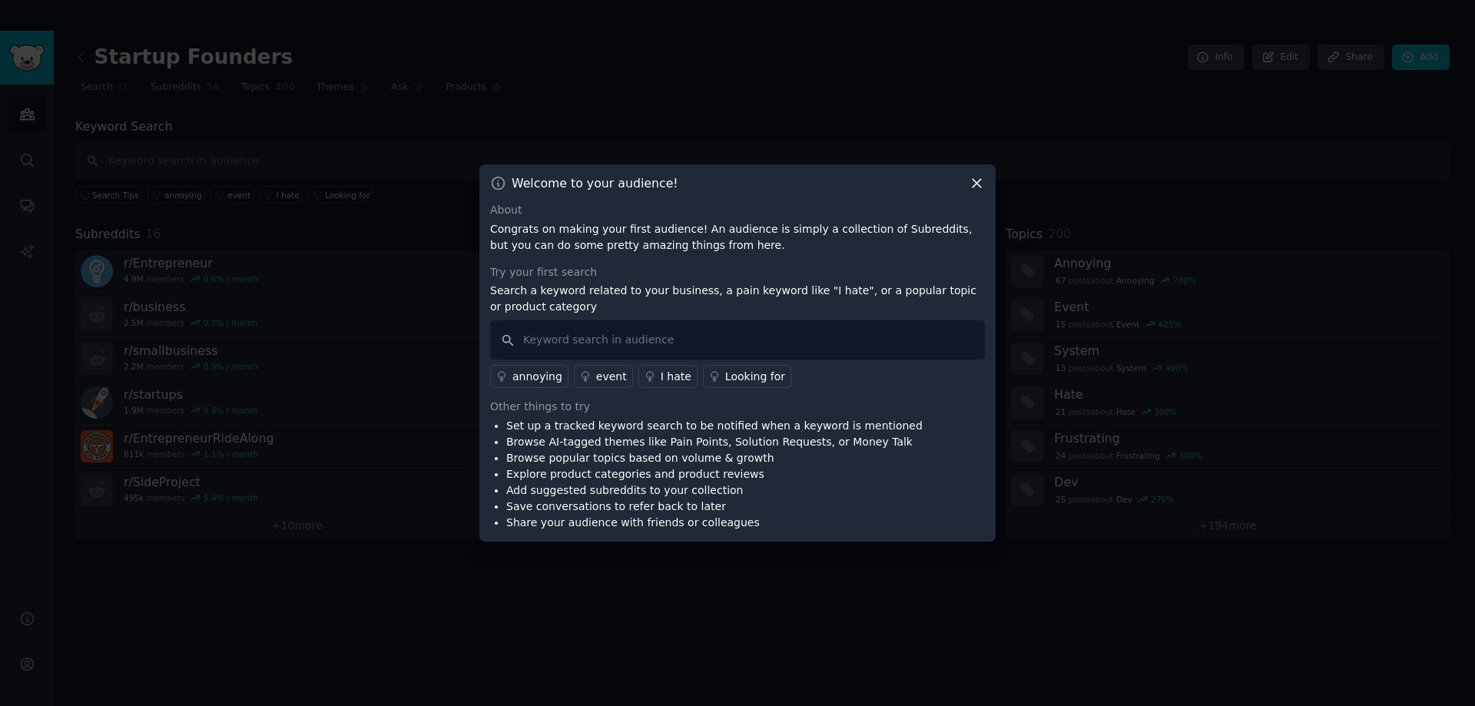  Describe the element at coordinates (714, 506) in the screenshot. I see `li: Save conversations to refer back to later` at that location.